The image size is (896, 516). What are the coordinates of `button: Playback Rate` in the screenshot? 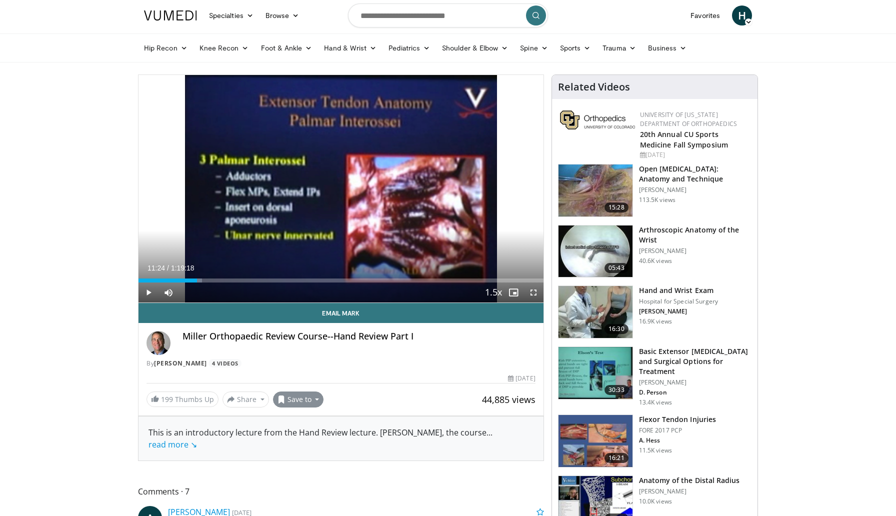 It's located at (493, 292).